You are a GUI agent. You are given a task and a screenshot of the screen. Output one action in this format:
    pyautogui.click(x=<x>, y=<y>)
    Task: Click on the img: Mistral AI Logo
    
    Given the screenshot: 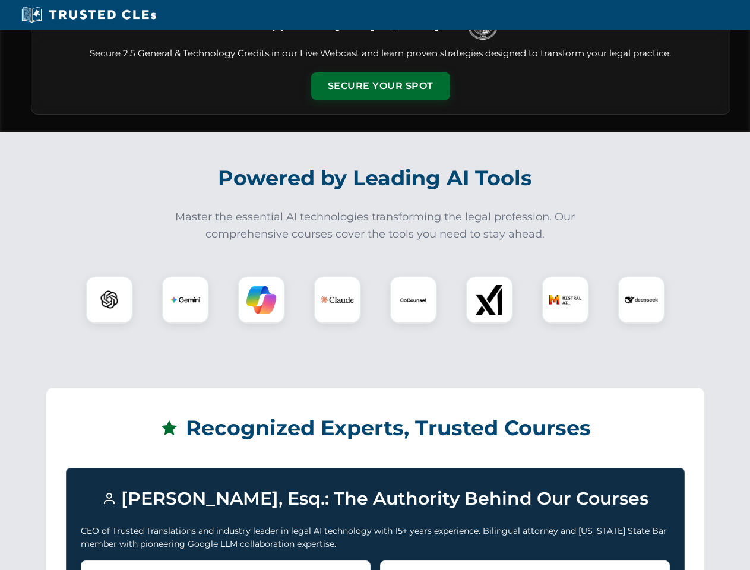 What is the action you would take?
    pyautogui.click(x=565, y=300)
    